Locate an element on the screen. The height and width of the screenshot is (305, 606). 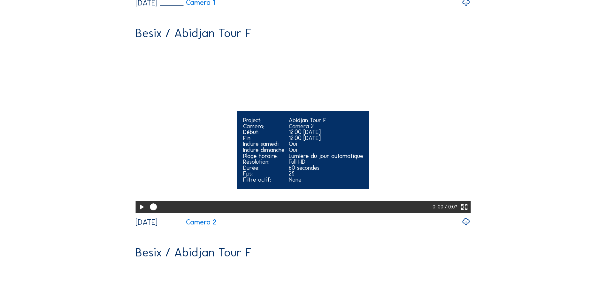
div: Filtre actif: is located at coordinates (264, 179).